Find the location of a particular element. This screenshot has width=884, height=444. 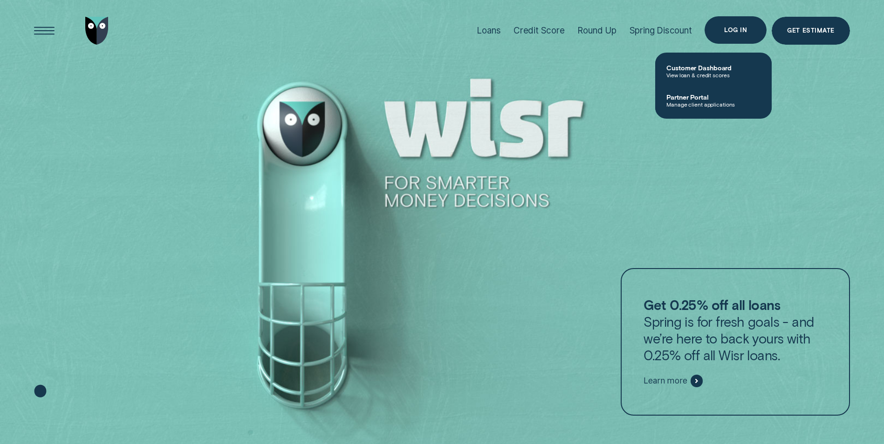

div: Log in is located at coordinates (735, 30).